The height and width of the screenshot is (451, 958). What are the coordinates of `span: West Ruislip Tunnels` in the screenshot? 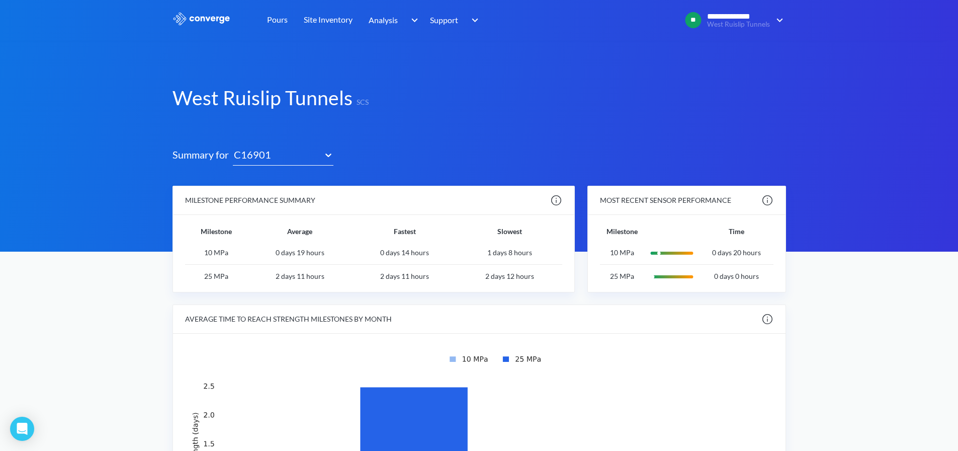 It's located at (738, 24).